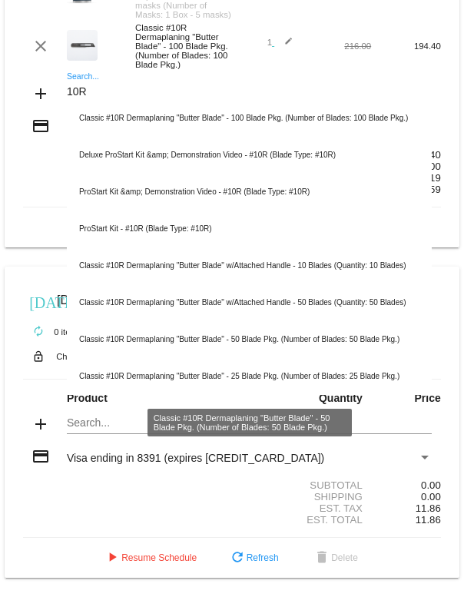 The height and width of the screenshot is (597, 464). I want to click on mat-select: Payment Method, so click(249, 458).